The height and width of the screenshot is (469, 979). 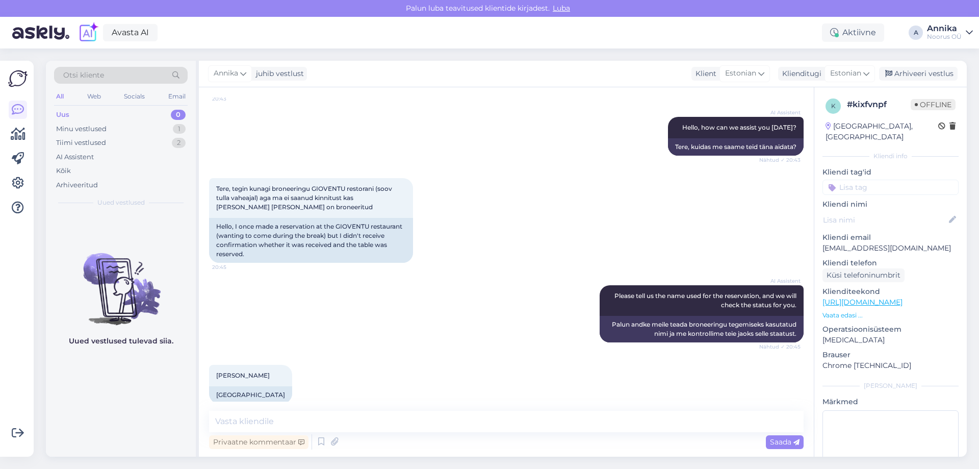 I want to click on div: Küsi telefoninumbrit, so click(x=863, y=275).